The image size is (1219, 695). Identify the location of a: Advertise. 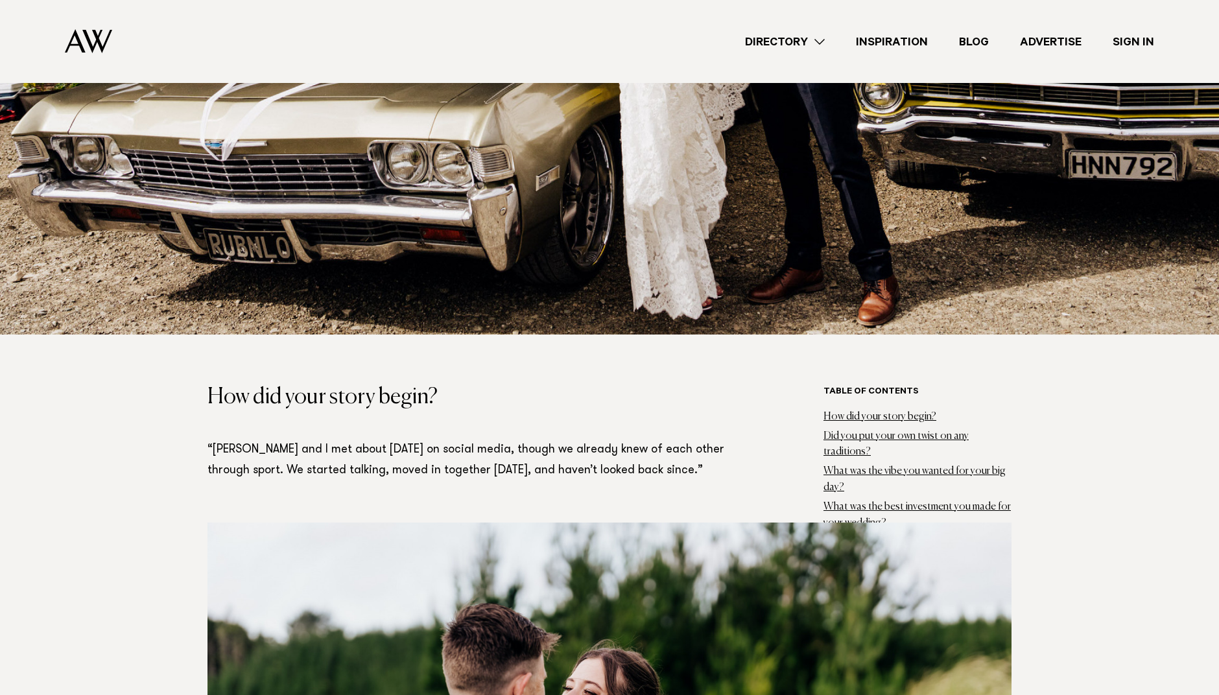
(1050, 41).